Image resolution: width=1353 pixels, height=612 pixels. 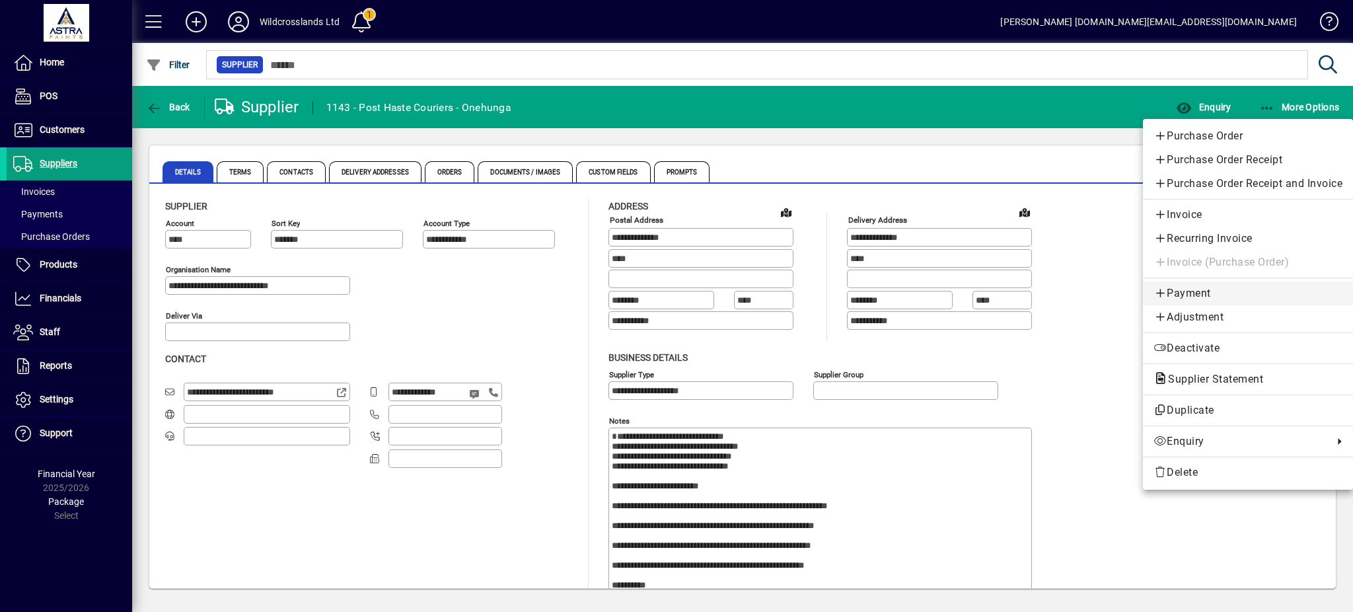 What do you see at coordinates (1248, 410) in the screenshot?
I see `span: Duplicate` at bounding box center [1248, 410].